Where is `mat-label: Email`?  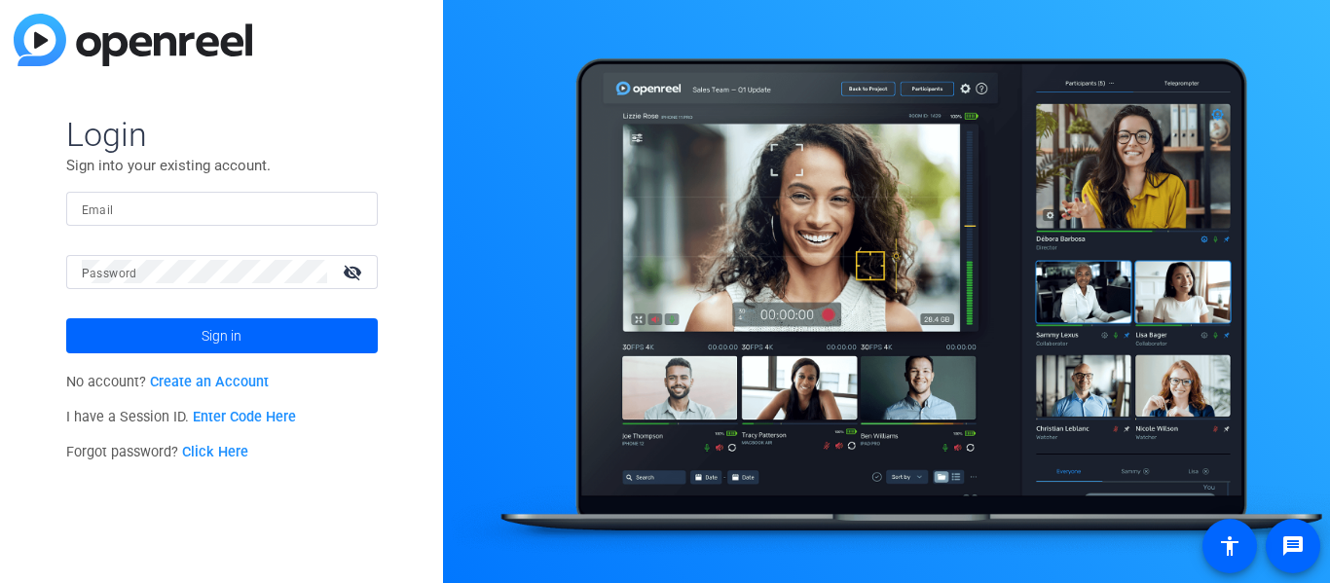
mat-label: Email is located at coordinates (97, 210).